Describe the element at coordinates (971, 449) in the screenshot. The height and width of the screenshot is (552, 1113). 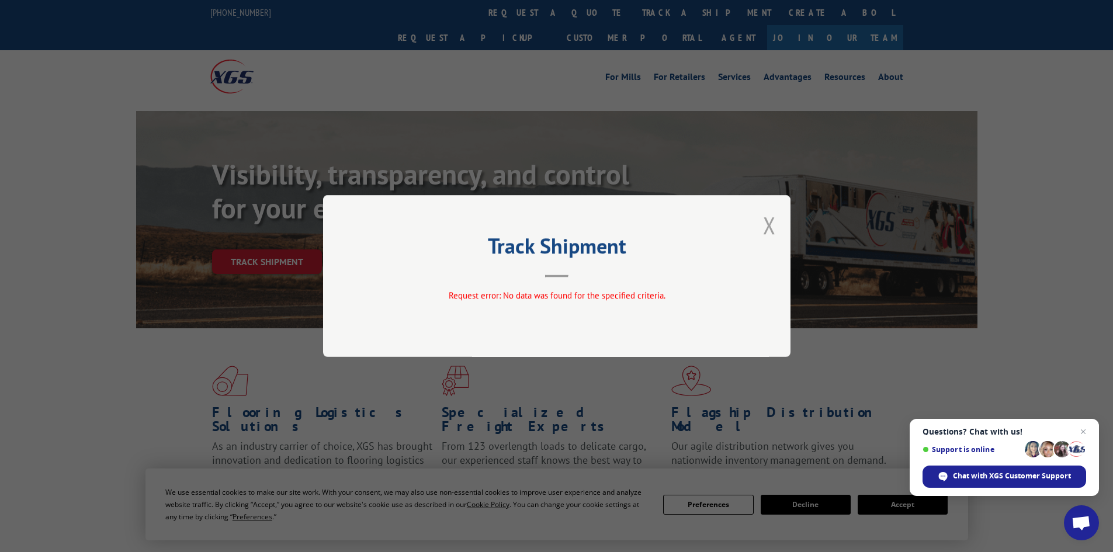
I see `span: Support is online` at that location.